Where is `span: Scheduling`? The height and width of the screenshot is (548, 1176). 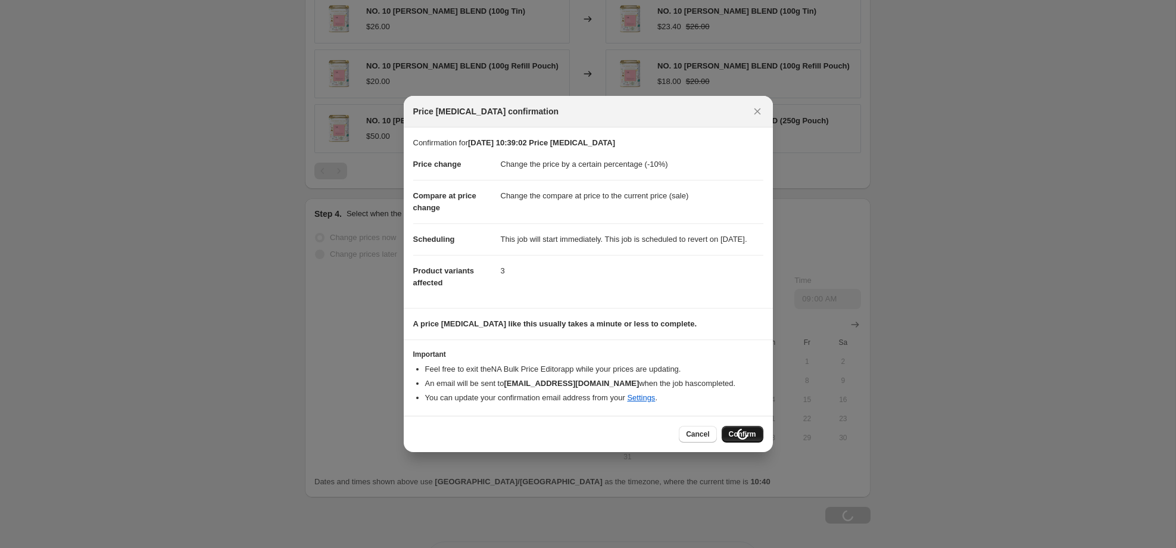 span: Scheduling is located at coordinates (434, 239).